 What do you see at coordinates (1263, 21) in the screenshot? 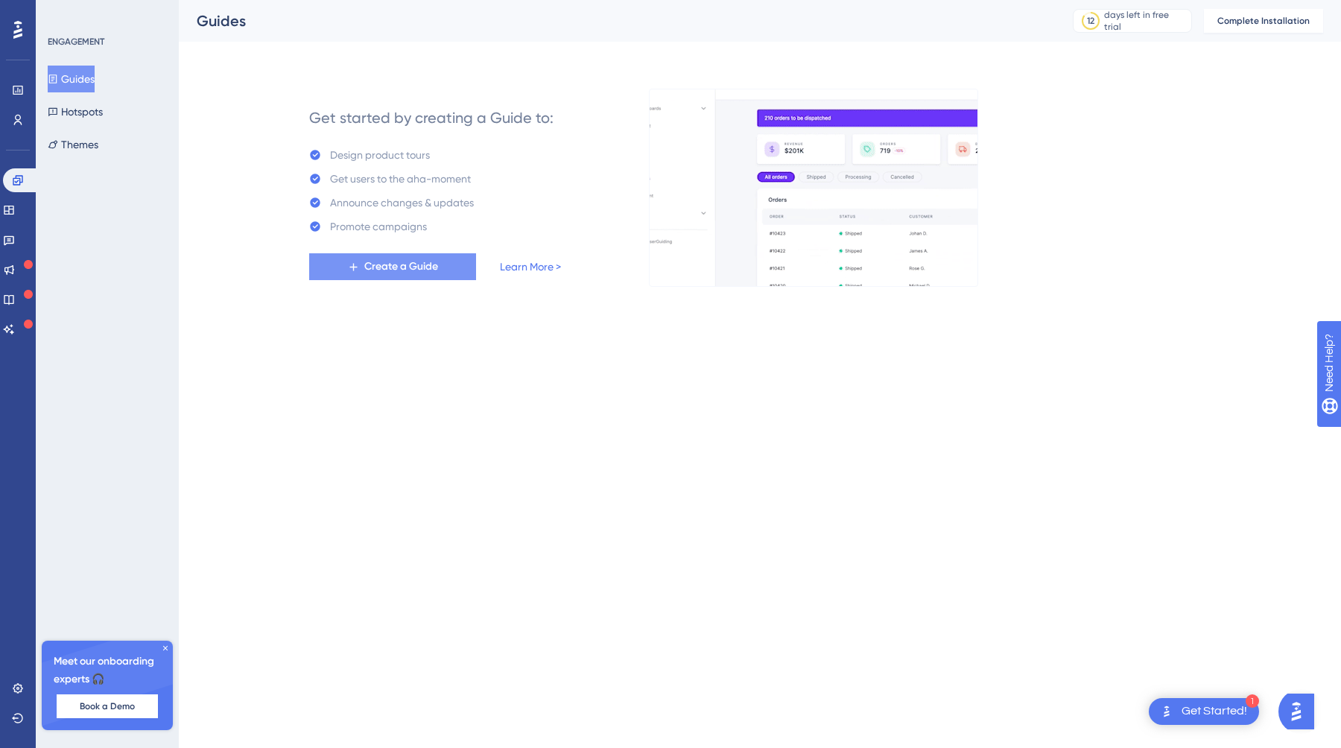
I see `button: Complete Installation` at bounding box center [1263, 21].